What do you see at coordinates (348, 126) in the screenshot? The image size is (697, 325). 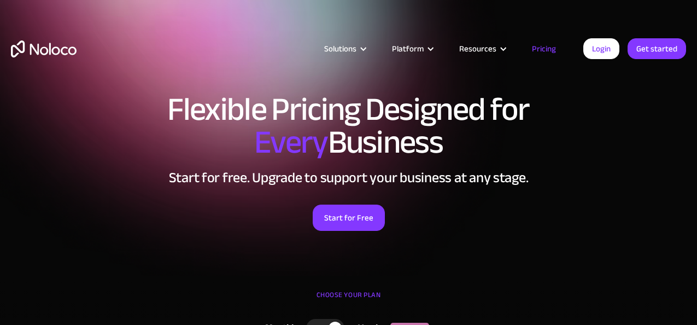 I see `h1: Flexible Pricing Designed for Business` at bounding box center [348, 126].